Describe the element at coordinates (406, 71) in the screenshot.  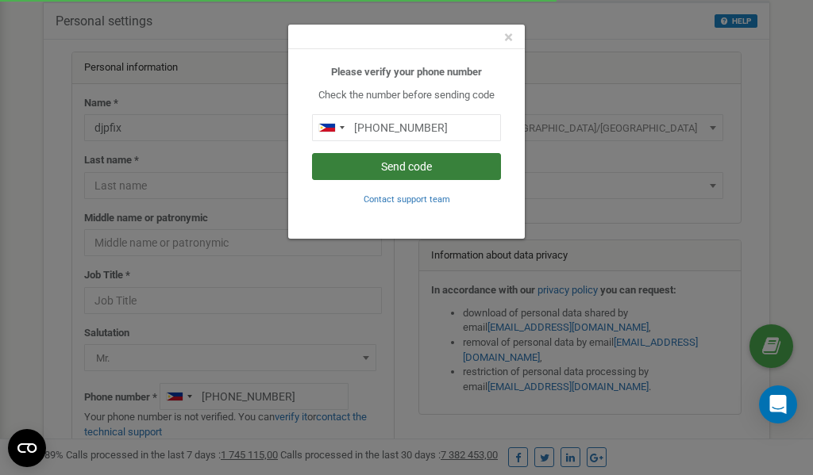
I see `b: Please verify your phone number` at that location.